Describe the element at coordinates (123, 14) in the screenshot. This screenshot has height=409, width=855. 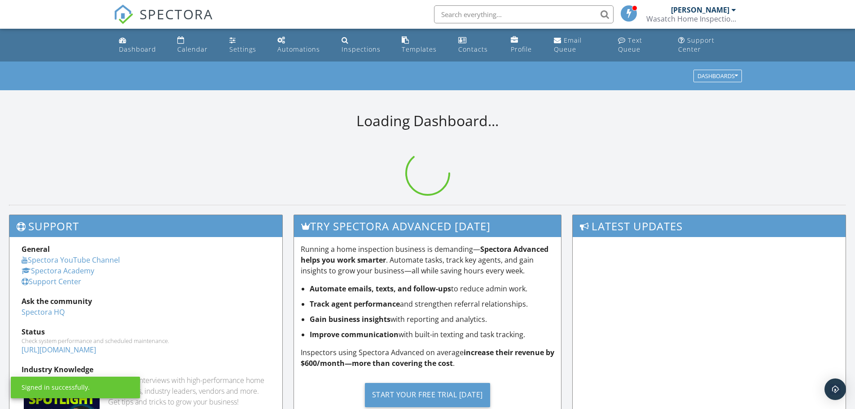
I see `img: The Best Home Inspection Software - Spectora` at that location.